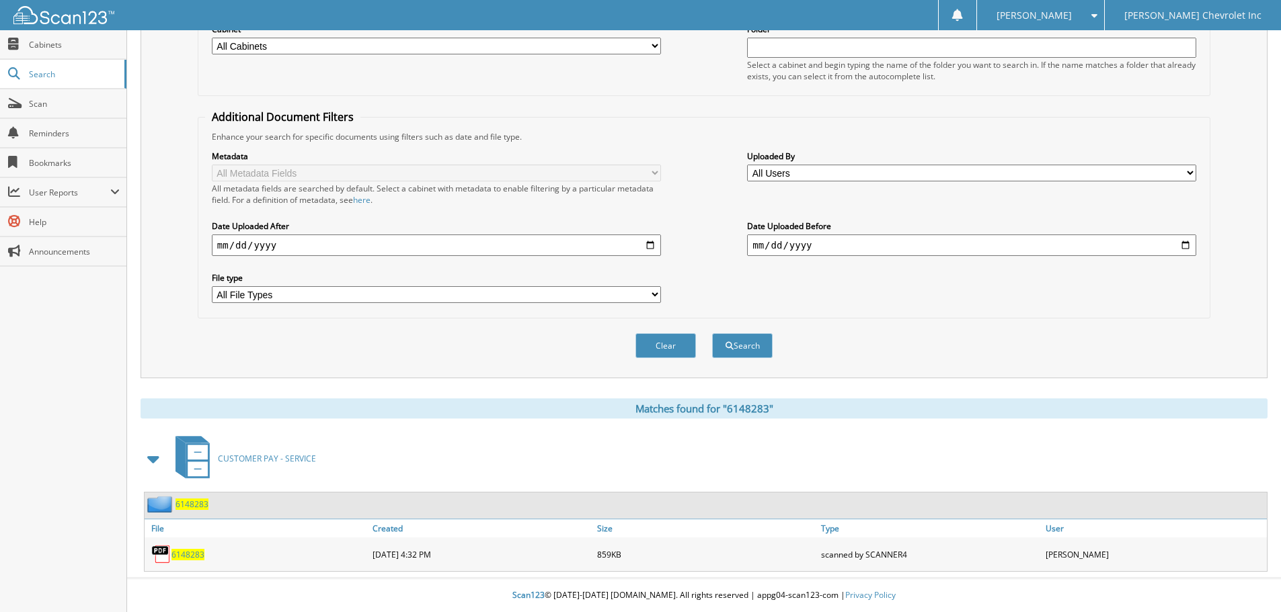 The width and height of the screenshot is (1281, 612). What do you see at coordinates (74, 133) in the screenshot?
I see `span: Reminders` at bounding box center [74, 133].